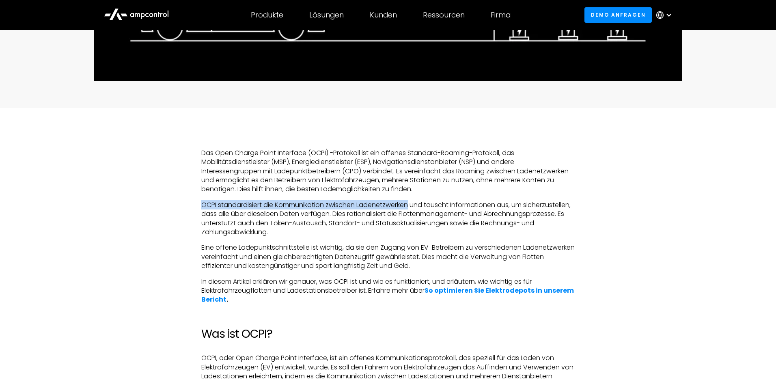 This screenshot has height=382, width=776. Describe the element at coordinates (326, 15) in the screenshot. I see `div: Lösungen` at that location.